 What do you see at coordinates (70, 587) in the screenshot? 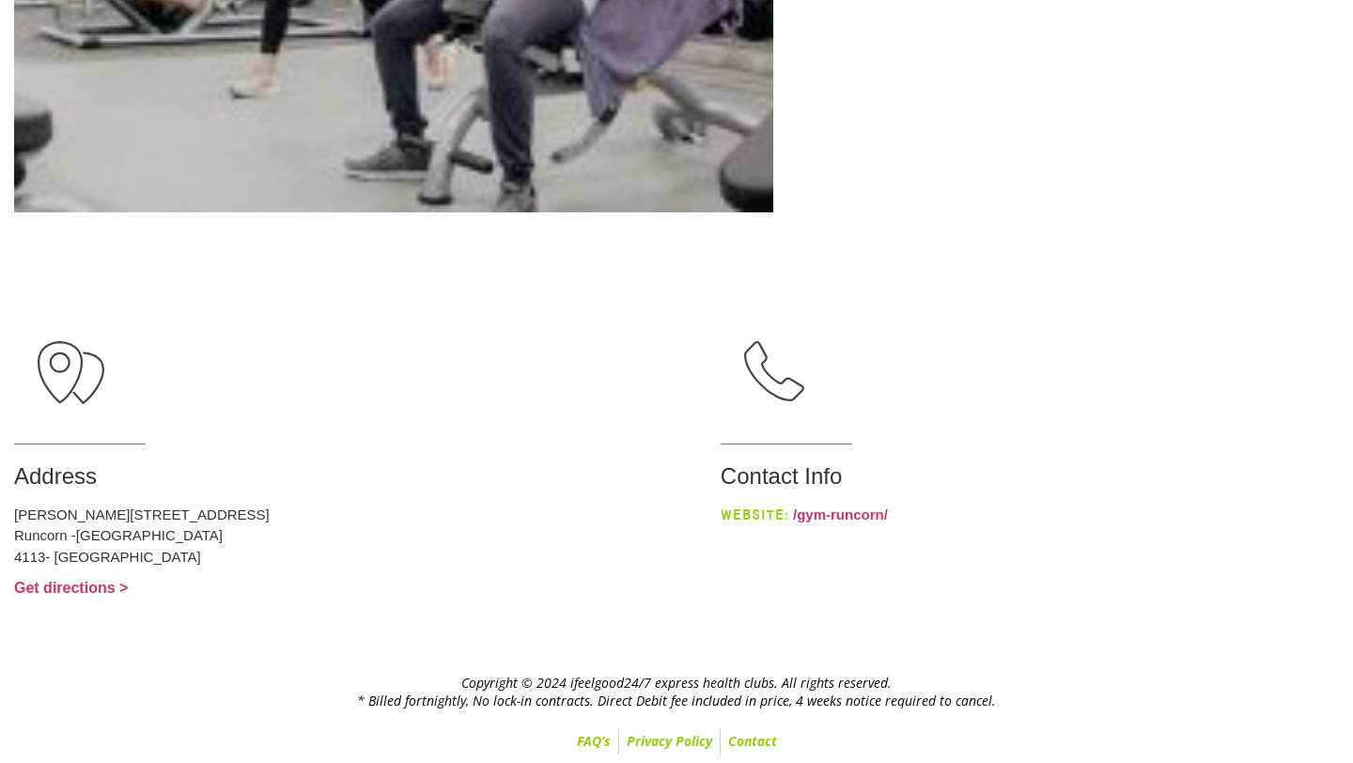
I see `a: Get directions >` at bounding box center [70, 587].